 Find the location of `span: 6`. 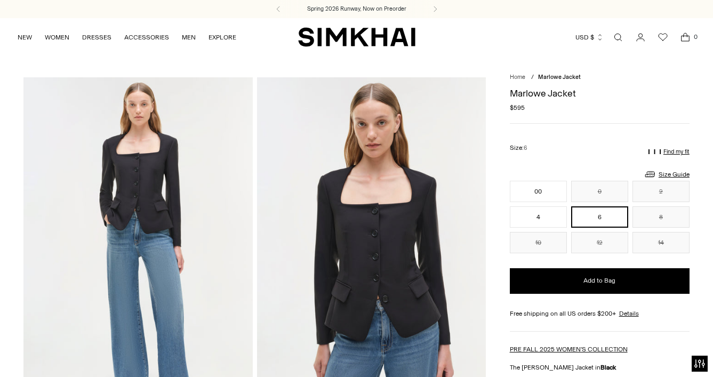

span: 6 is located at coordinates (525, 148).